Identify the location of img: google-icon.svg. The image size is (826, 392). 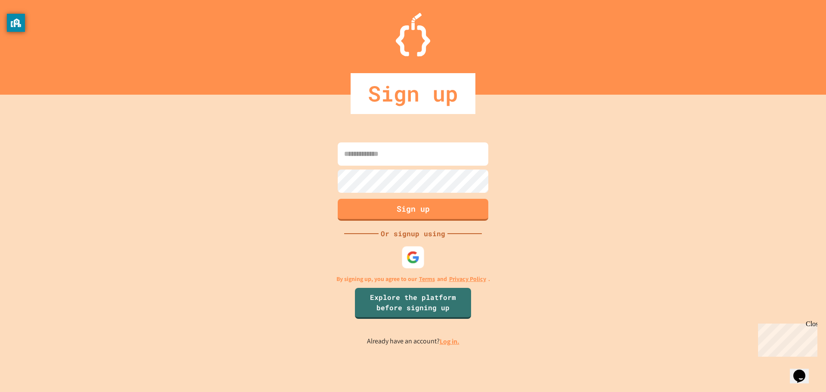
(413, 257).